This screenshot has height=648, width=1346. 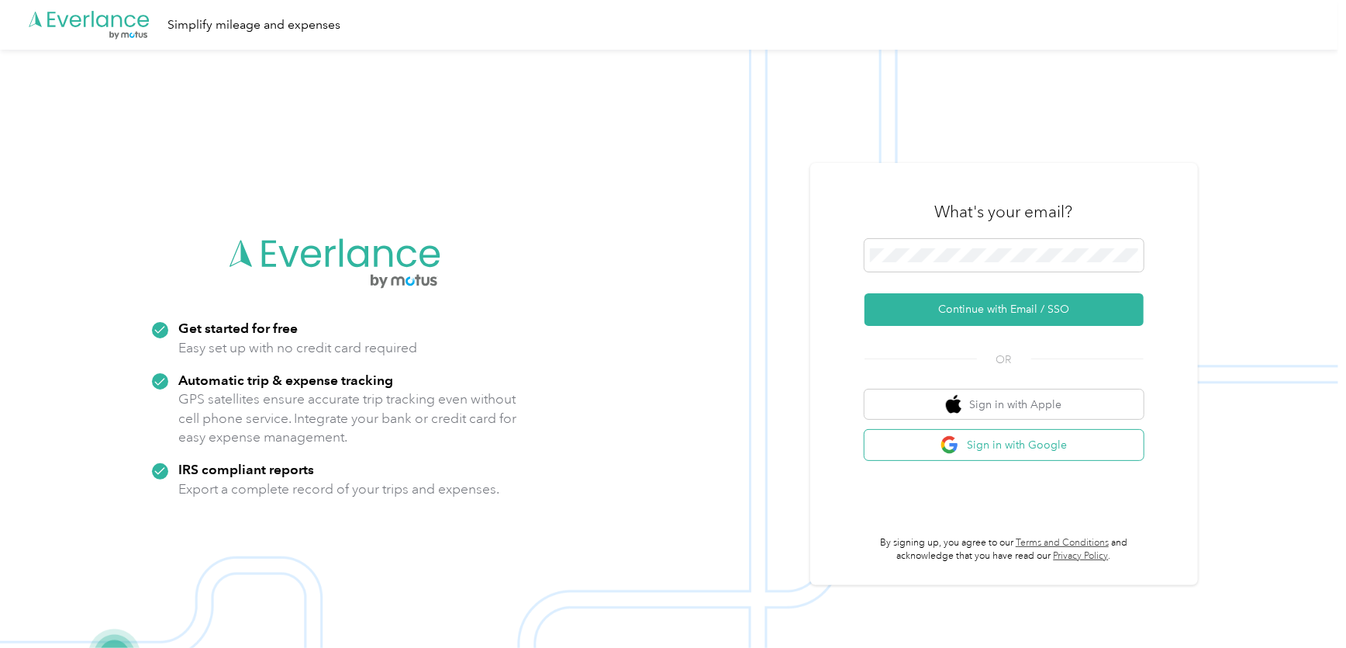 I want to click on div: Simplify mileage and expenses, so click(x=254, y=25).